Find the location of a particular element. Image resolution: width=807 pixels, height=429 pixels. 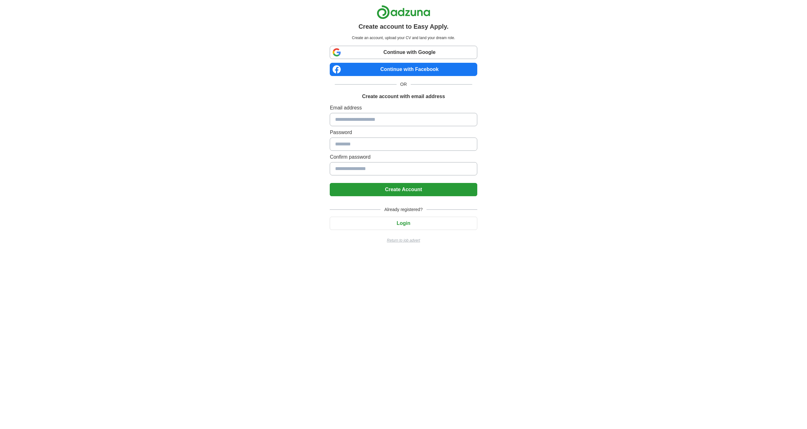

h1: Create account with email address is located at coordinates (403, 96).